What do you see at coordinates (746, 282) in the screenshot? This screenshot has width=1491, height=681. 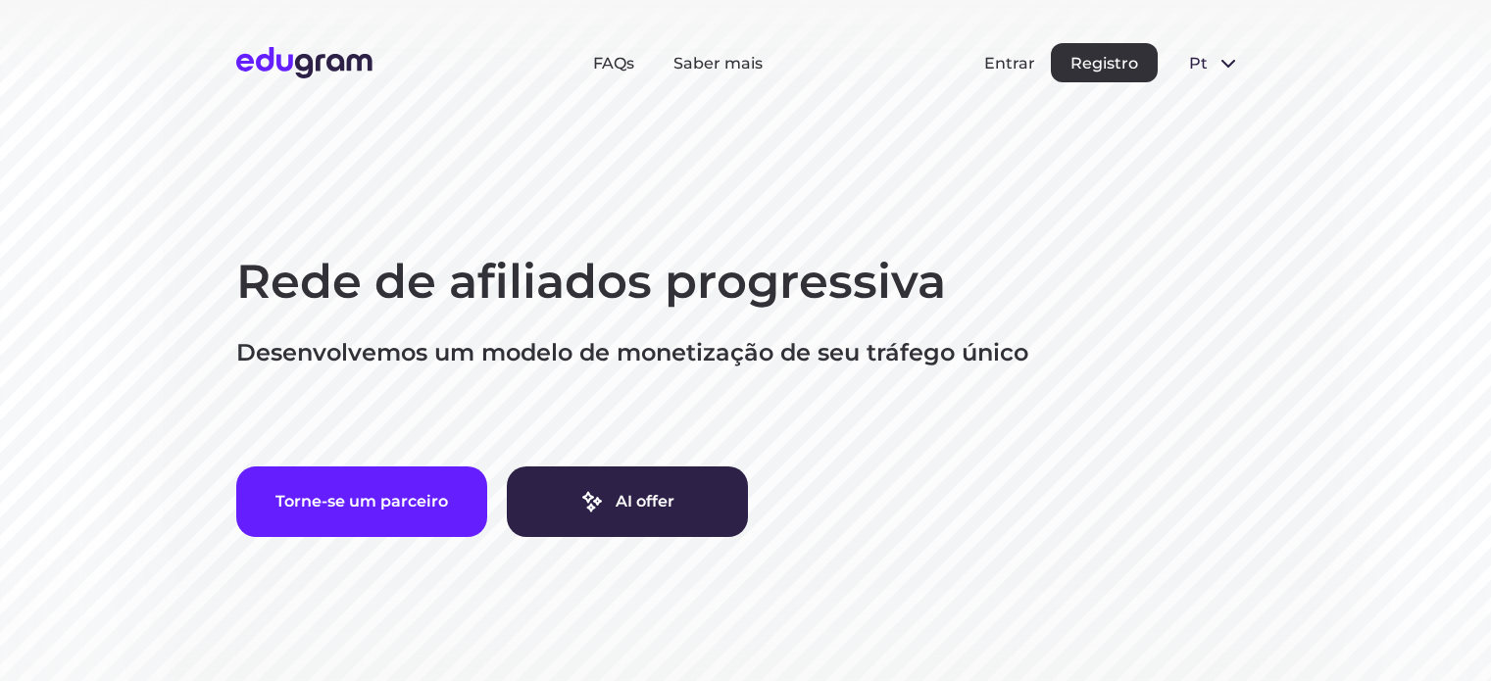 I see `h1: Rede de afiliados progressiva` at bounding box center [746, 282].